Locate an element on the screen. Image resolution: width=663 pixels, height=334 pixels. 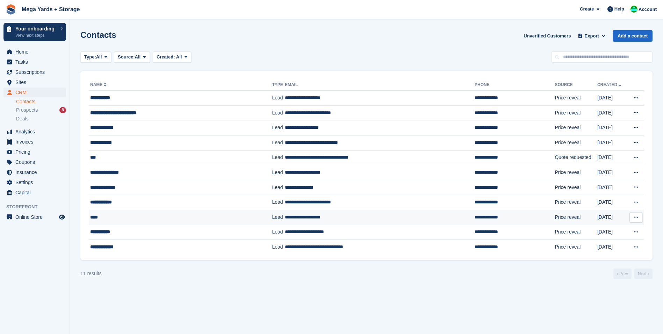
a: Next is located at coordinates (644, 273).